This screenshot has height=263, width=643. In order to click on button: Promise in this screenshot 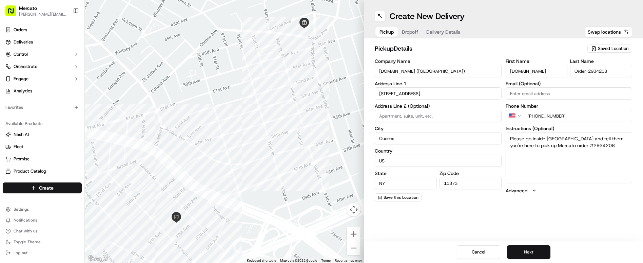, I will do `click(42, 159)`.